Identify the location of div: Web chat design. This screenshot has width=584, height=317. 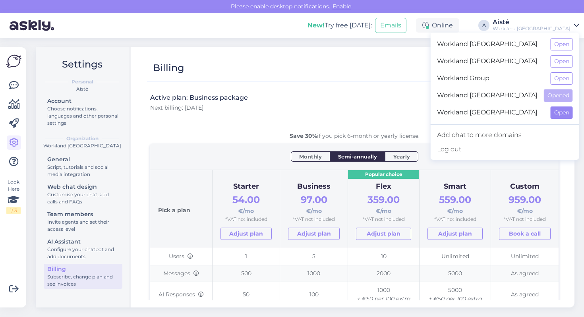
(83, 187).